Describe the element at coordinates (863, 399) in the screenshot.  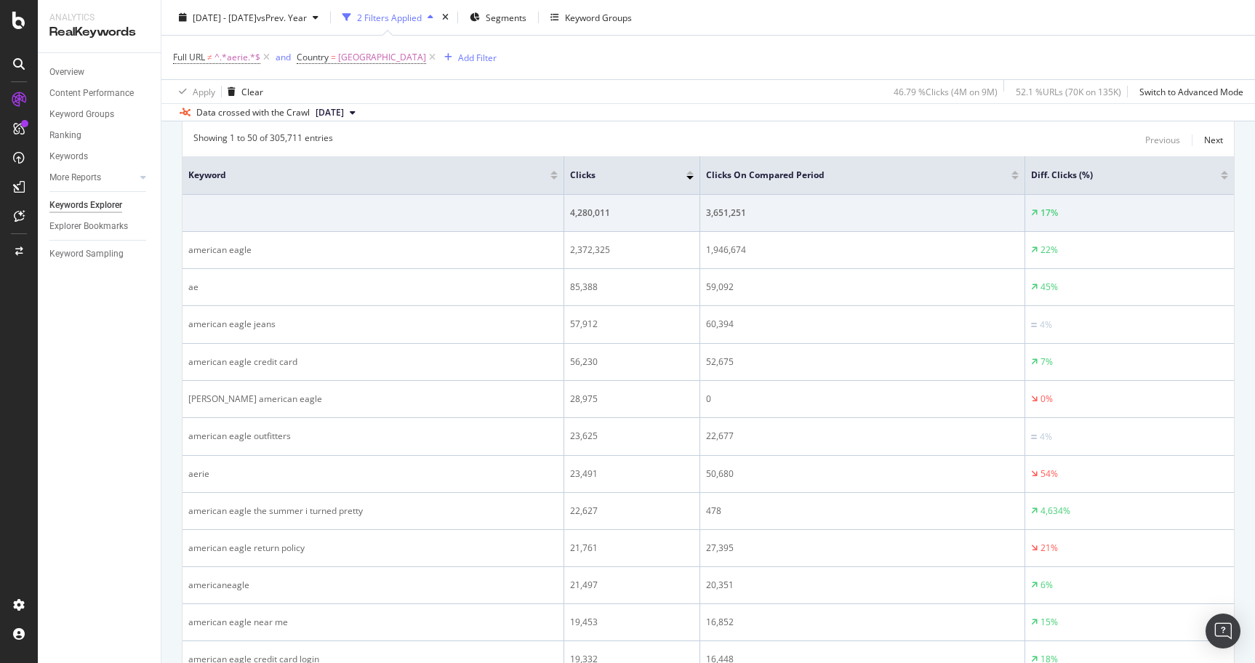
I see `div: 0` at that location.